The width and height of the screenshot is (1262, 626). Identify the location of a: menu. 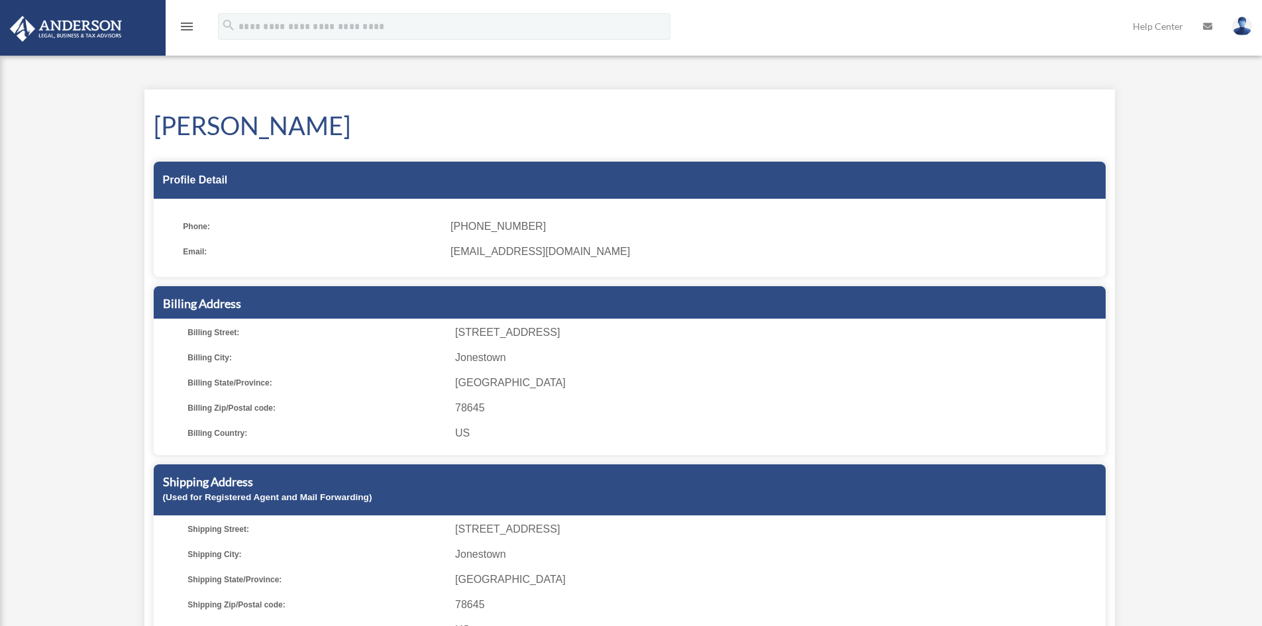
(187, 28).